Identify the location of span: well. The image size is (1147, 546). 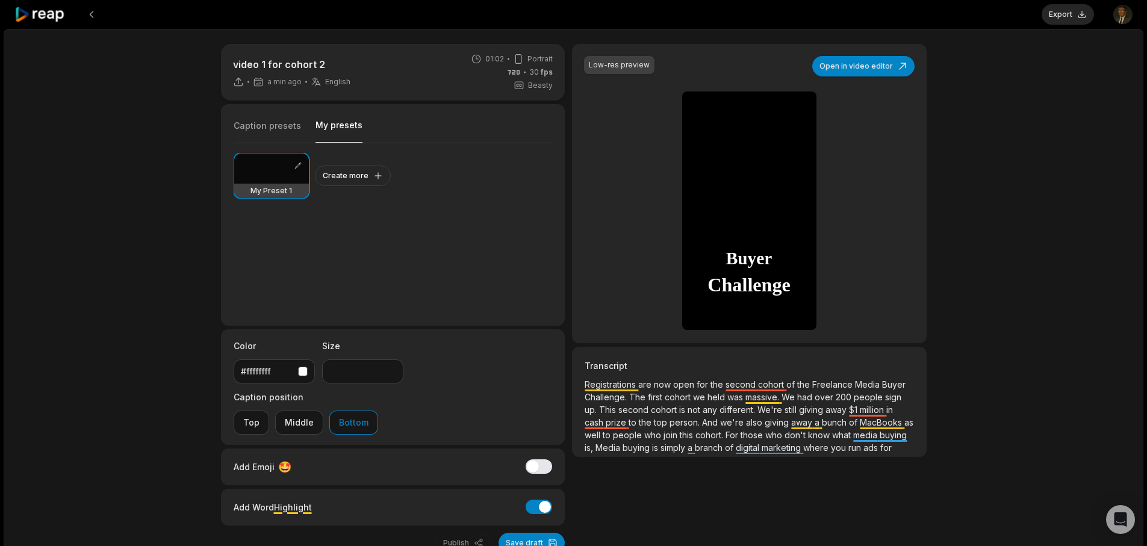
(594, 435).